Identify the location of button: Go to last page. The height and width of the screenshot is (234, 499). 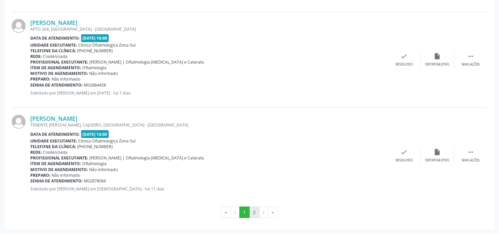
(273, 212).